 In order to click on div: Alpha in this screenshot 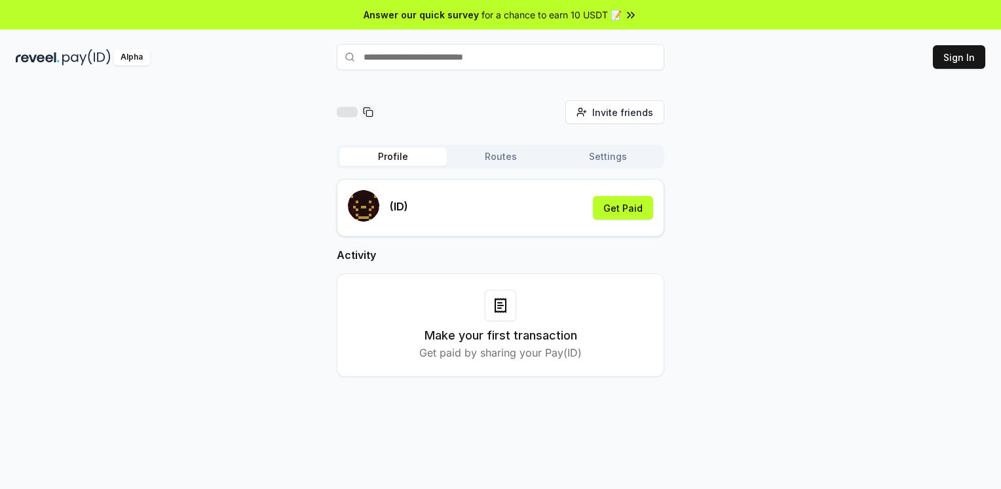, I will do `click(132, 57)`.